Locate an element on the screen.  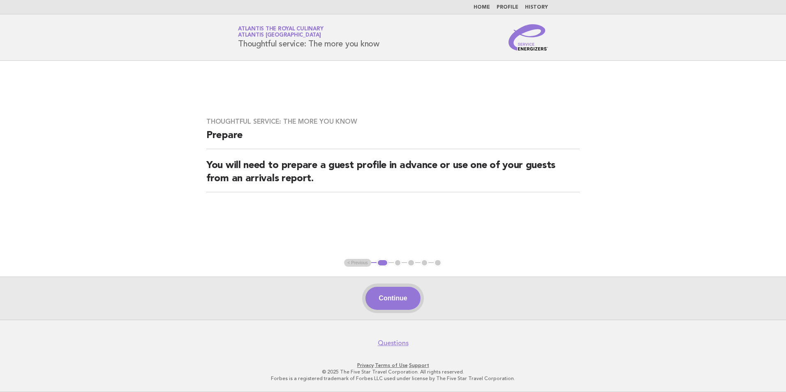
a: History is located at coordinates (536, 7).